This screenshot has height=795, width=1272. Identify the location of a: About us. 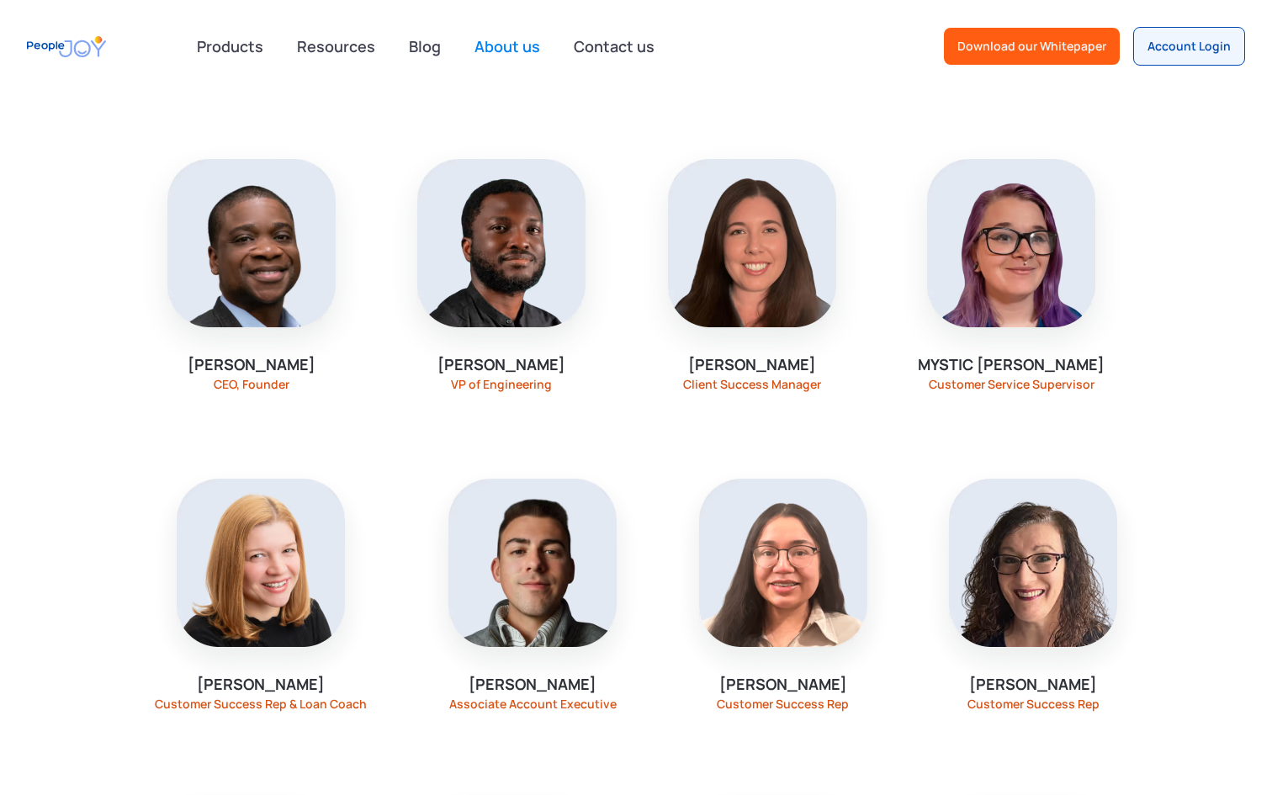
(507, 46).